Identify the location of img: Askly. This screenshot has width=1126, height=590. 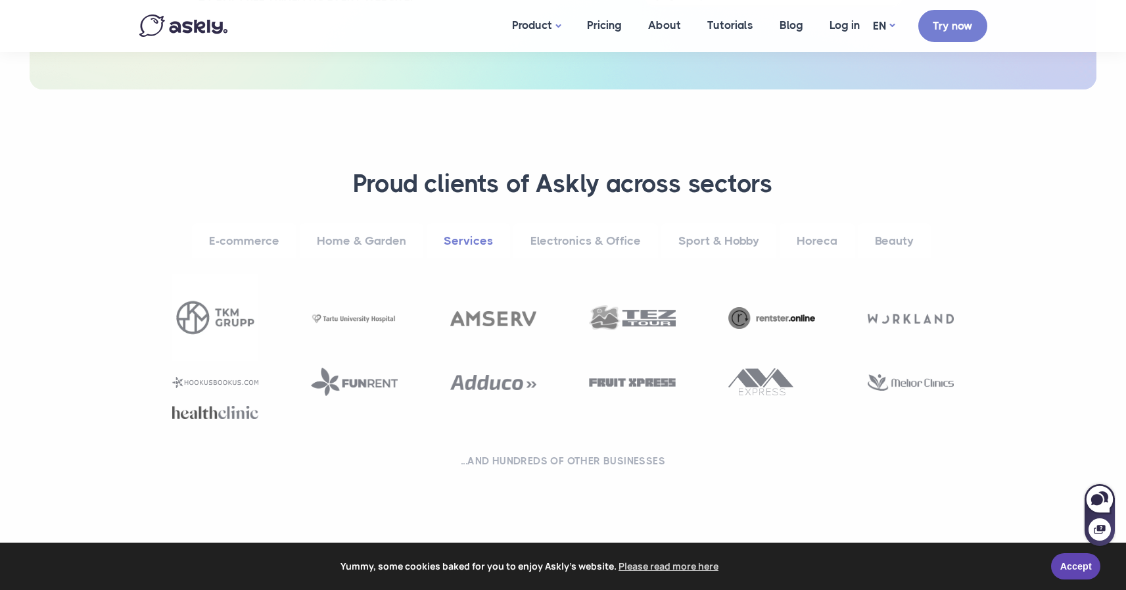
(183, 26).